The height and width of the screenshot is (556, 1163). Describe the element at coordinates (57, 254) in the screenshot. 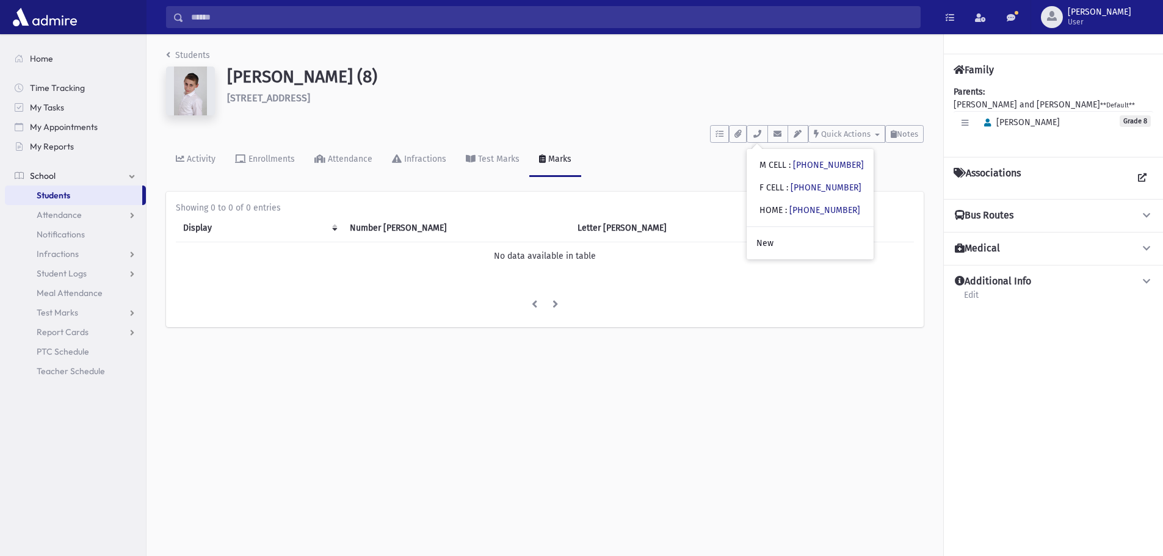

I see `span: Infractions` at that location.